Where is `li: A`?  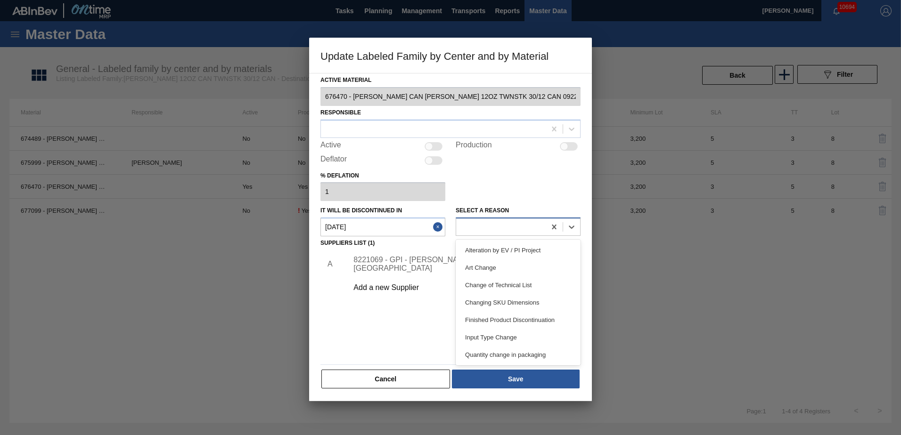
li: A is located at coordinates (327, 264).